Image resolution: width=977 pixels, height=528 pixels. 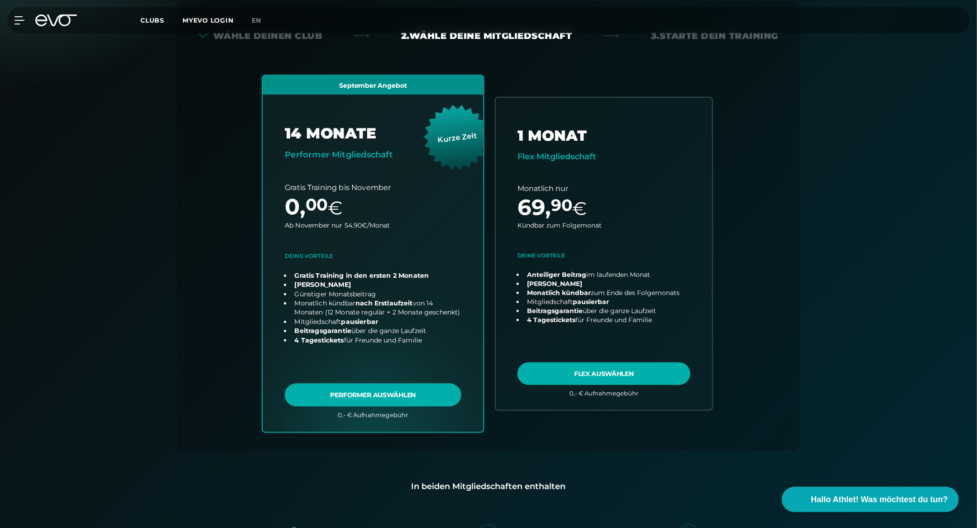 I want to click on a: Clubs, so click(x=161, y=20).